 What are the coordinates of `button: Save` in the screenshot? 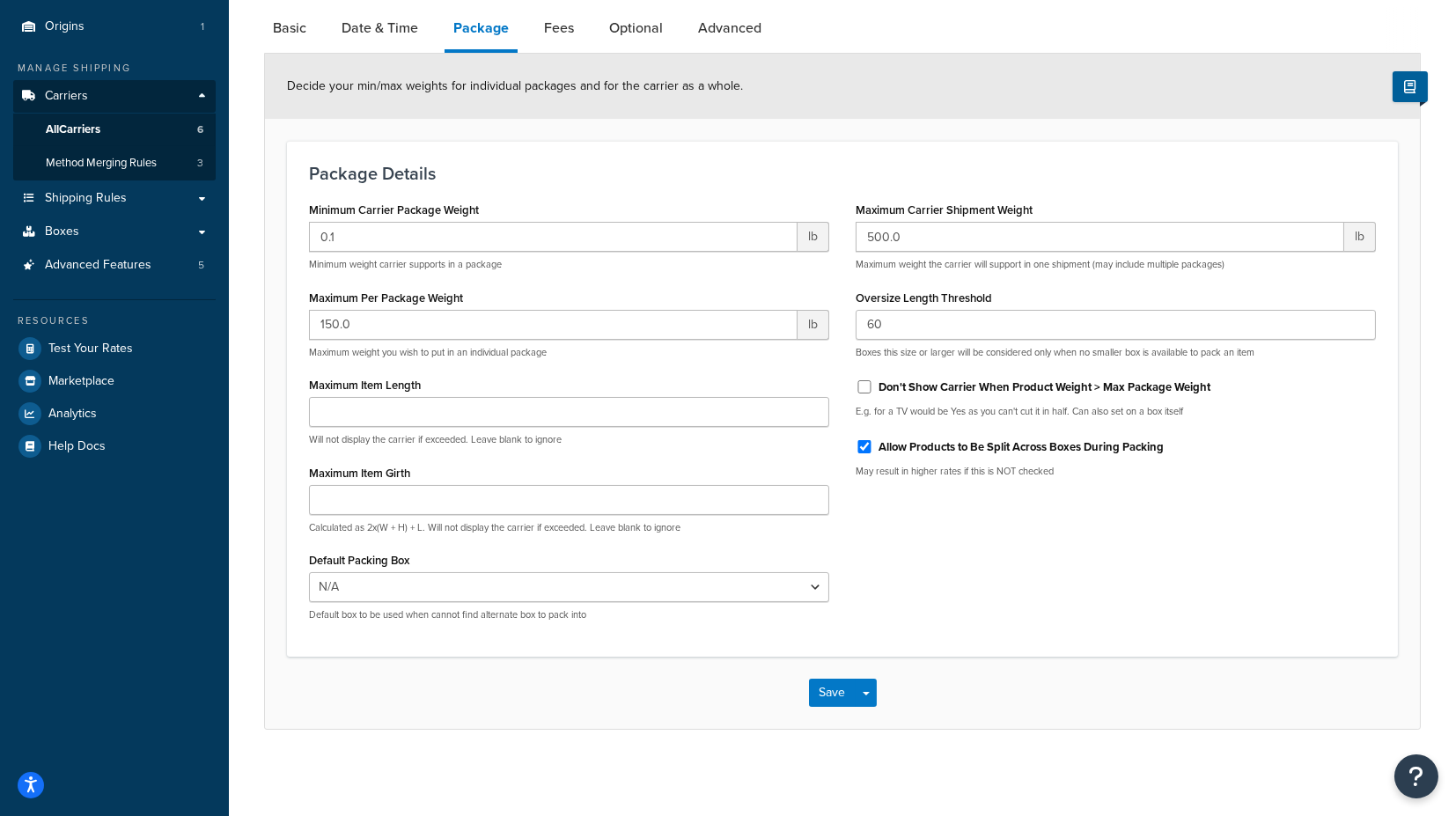 It's located at (832, 692).